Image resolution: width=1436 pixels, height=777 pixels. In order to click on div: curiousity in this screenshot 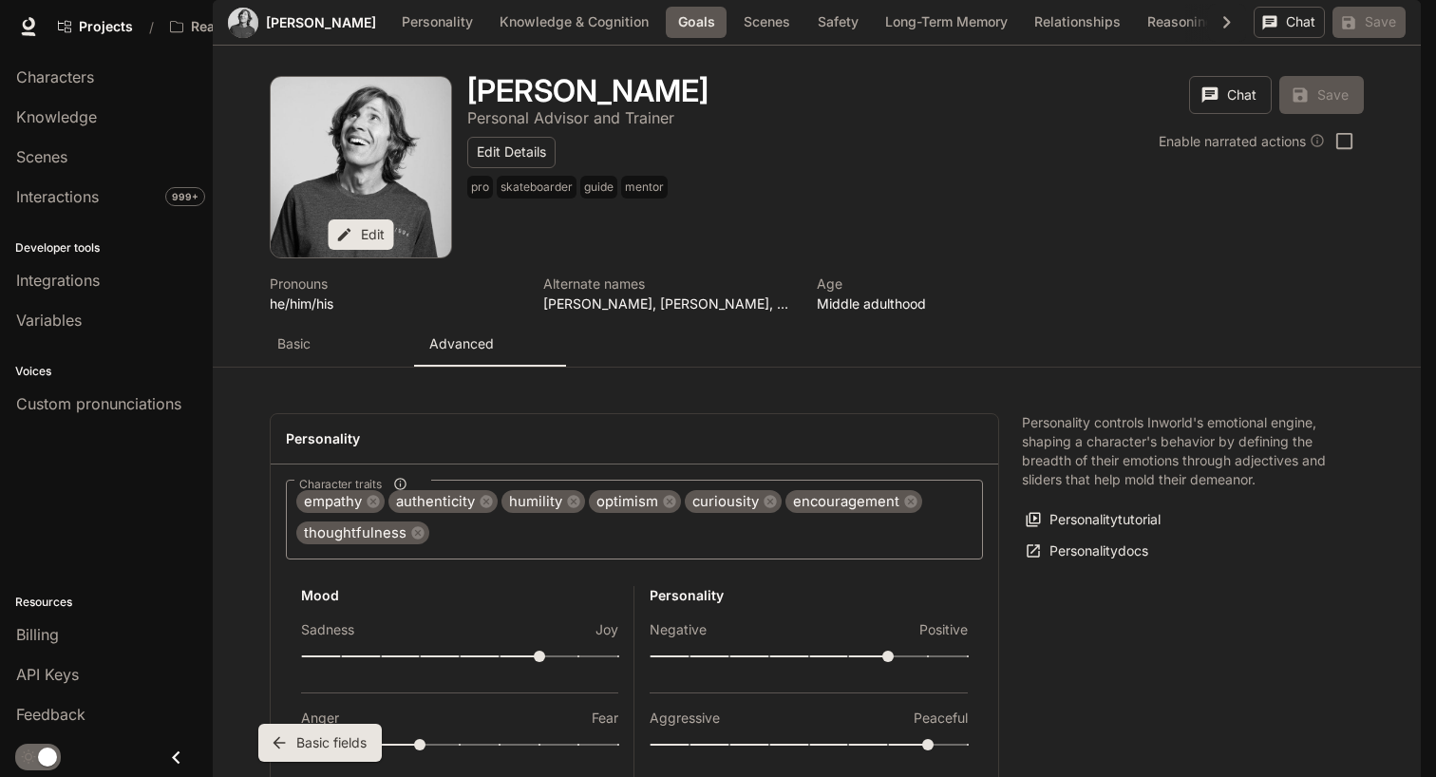, I will do `click(733, 501)`.